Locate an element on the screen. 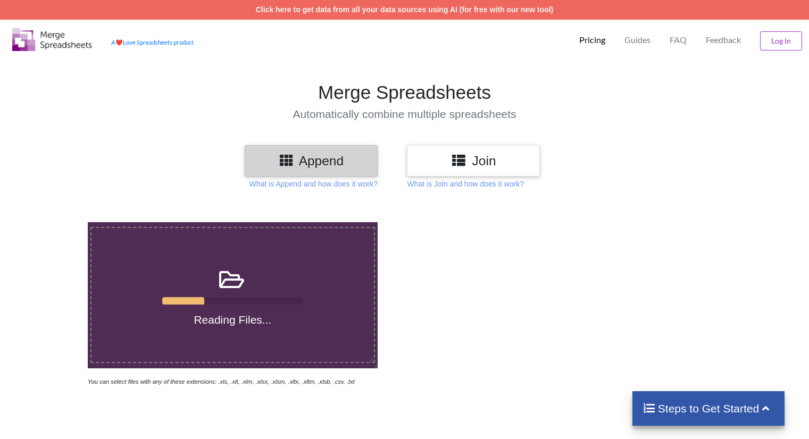  a: AheartLove Spreadsheets product is located at coordinates (152, 42).